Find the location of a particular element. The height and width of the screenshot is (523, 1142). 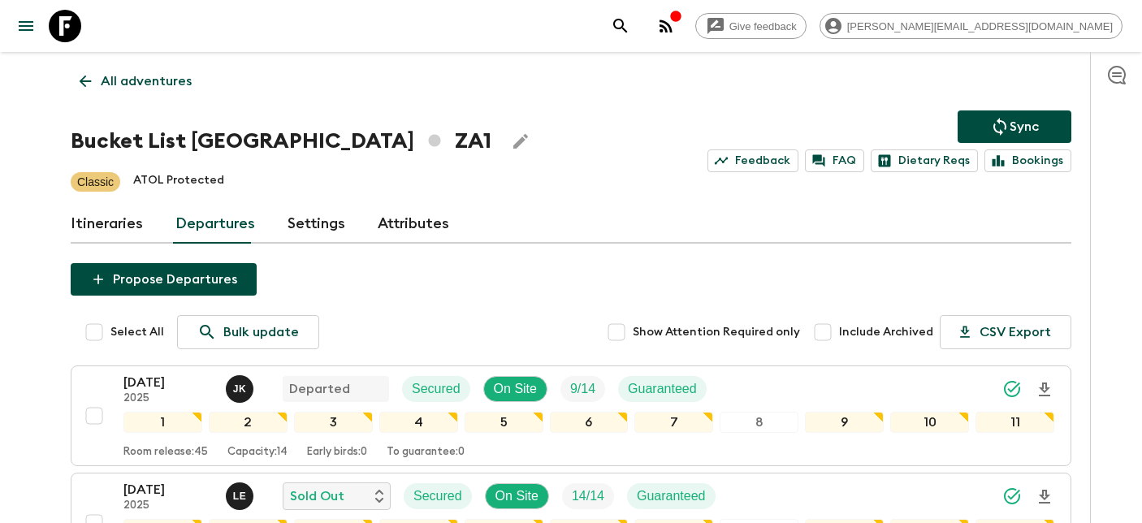

span: Give feedback is located at coordinates (763, 26).